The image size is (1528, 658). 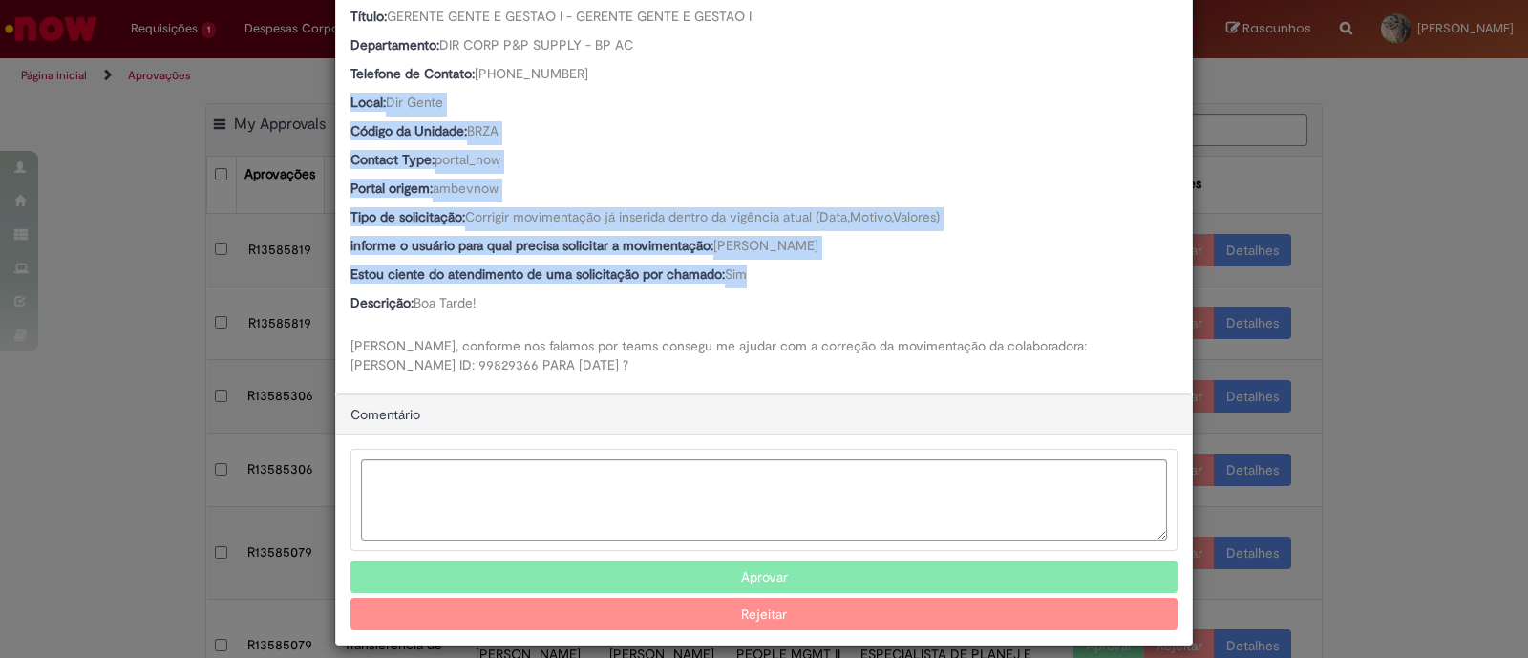 I want to click on b: Contact Type:, so click(x=393, y=159).